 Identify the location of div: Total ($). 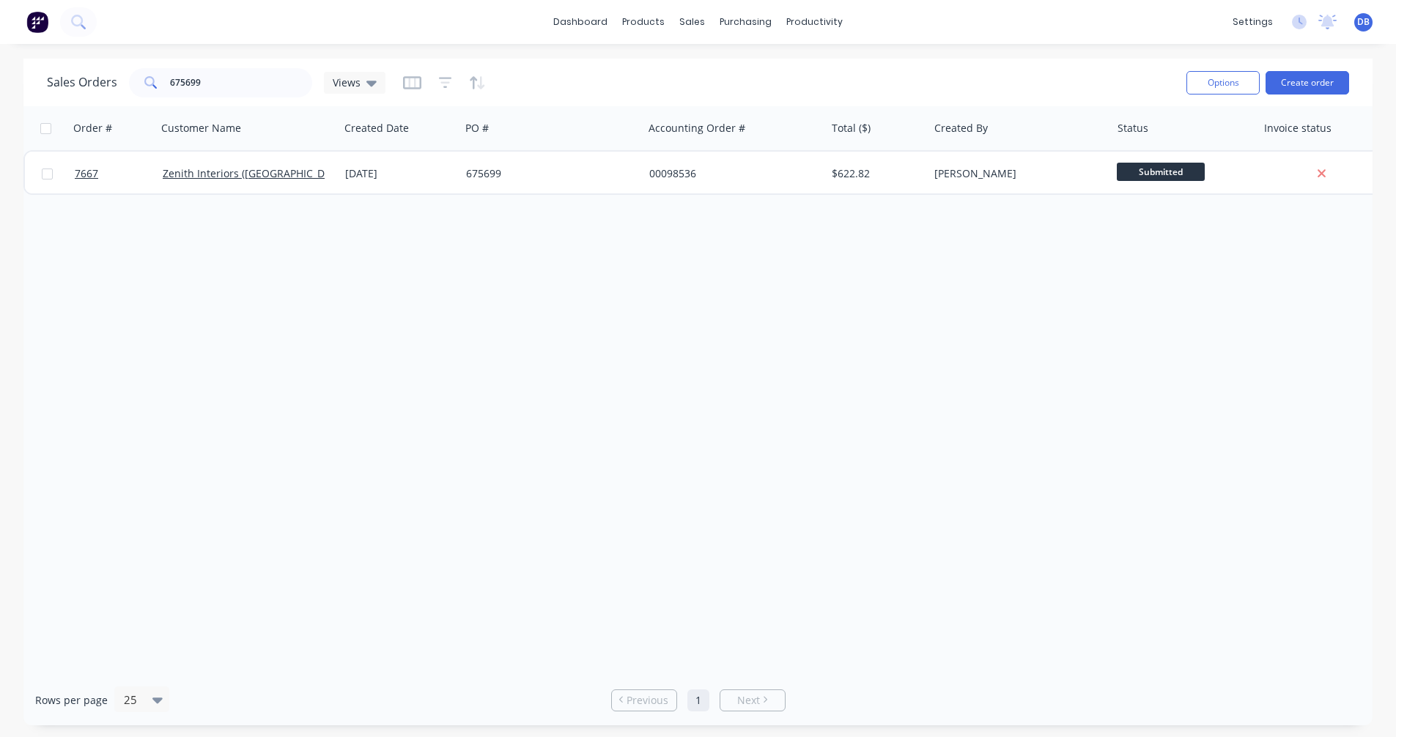
(851, 128).